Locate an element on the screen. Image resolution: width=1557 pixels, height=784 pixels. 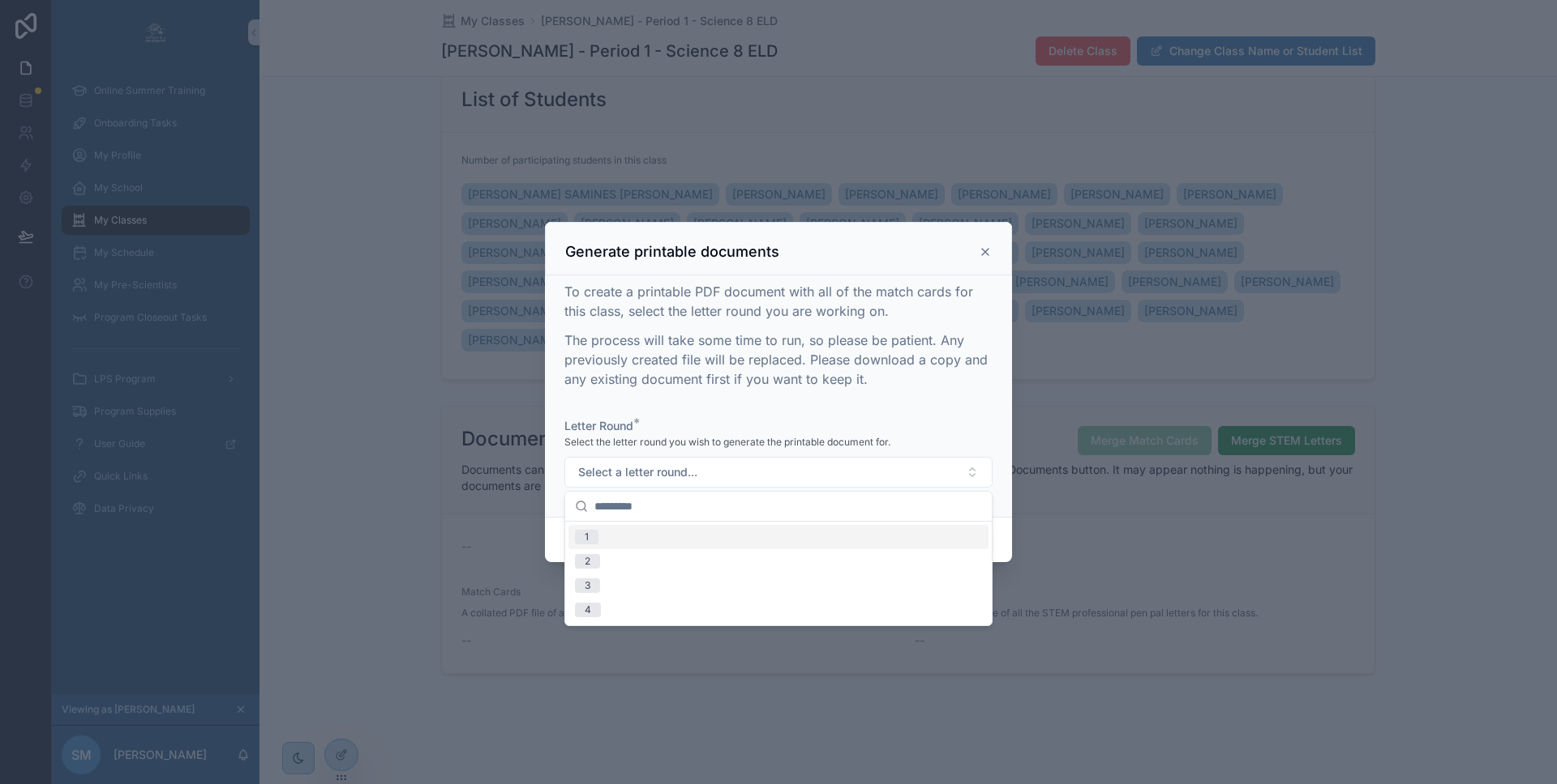
span: Letter Round is located at coordinates (599, 426).